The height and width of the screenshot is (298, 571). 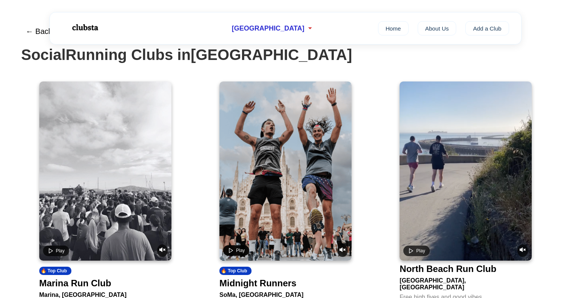 What do you see at coordinates (258, 283) in the screenshot?
I see `div: Midnight Runners` at bounding box center [258, 283].